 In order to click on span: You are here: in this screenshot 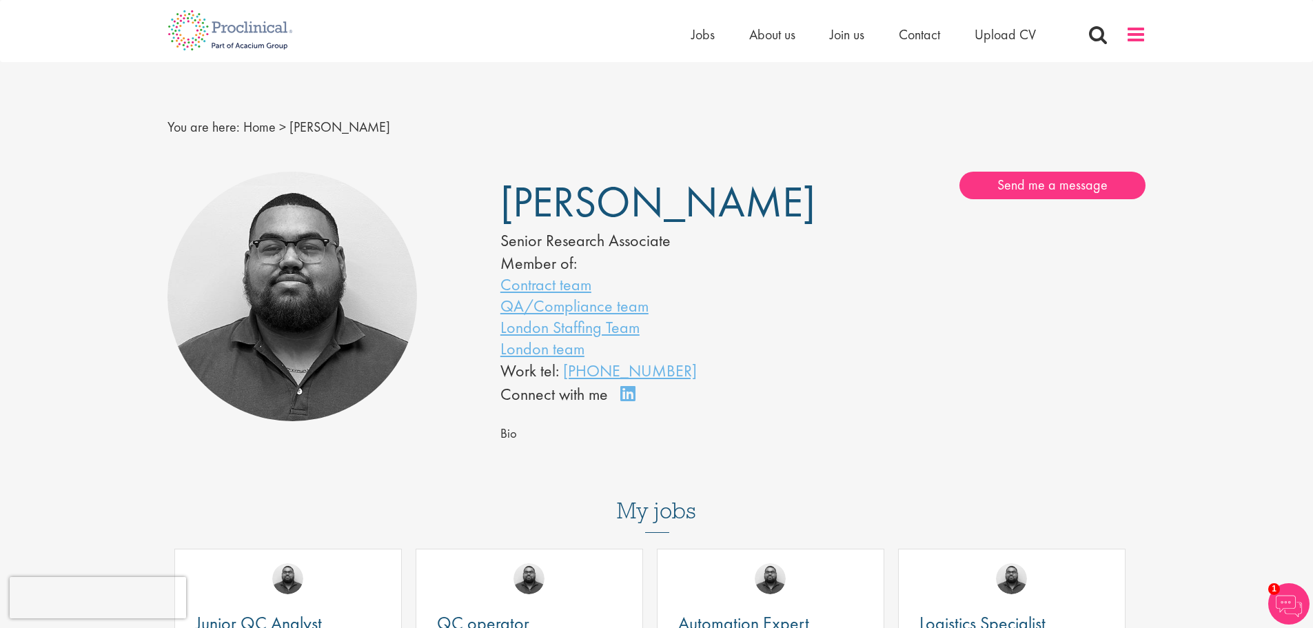, I will do `click(203, 127)`.